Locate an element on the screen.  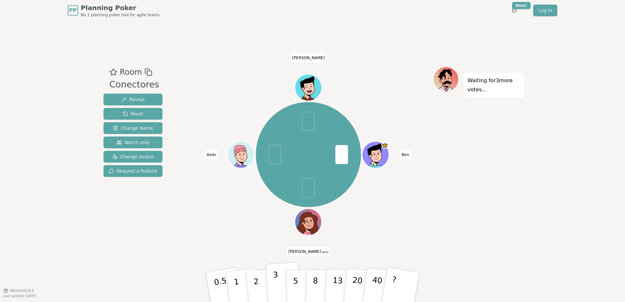
button: New! is located at coordinates (514, 10).